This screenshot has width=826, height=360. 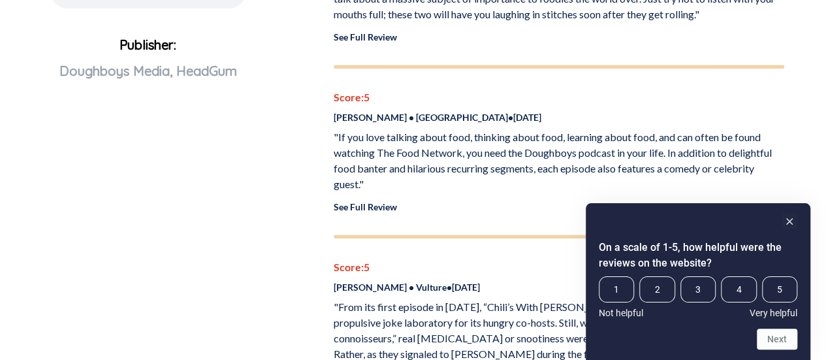 What do you see at coordinates (777, 339) in the screenshot?
I see `button: Next question` at bounding box center [777, 339].